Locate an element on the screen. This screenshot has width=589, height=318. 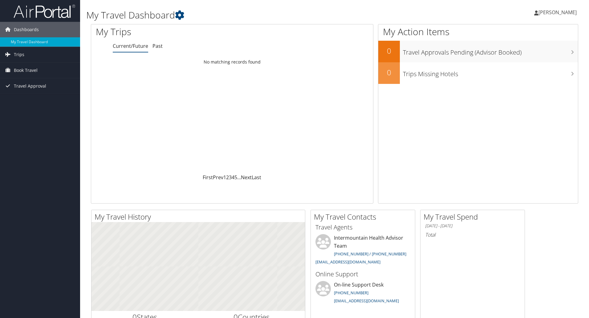
h3: Trips Missing Hotels is located at coordinates (491, 72).